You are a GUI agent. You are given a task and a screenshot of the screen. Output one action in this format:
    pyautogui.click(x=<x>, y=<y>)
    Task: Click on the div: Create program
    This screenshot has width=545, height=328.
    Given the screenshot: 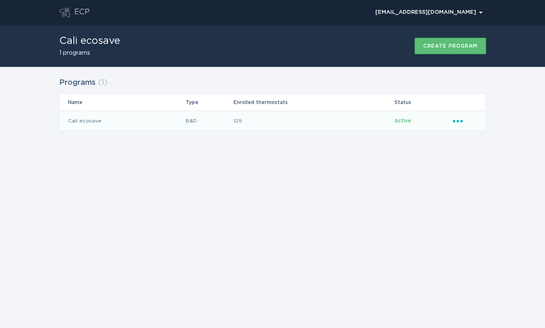 What is the action you would take?
    pyautogui.click(x=451, y=46)
    